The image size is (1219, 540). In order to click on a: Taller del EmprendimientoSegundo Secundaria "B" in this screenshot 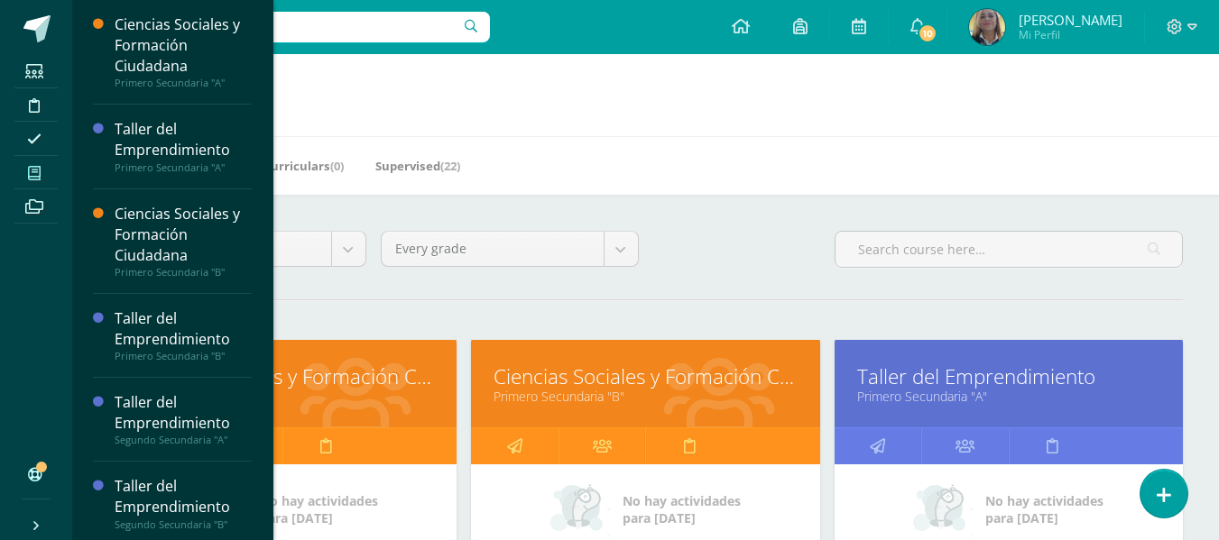, I will do `click(183, 503)`.